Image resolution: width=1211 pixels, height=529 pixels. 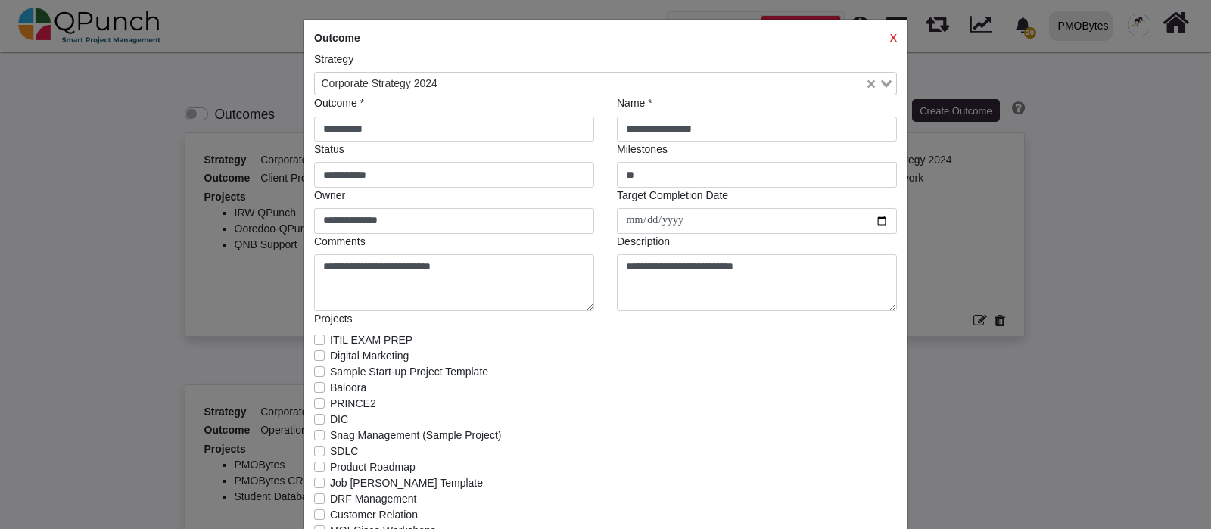 I want to click on span: ITIL EXAM PREP, so click(x=371, y=340).